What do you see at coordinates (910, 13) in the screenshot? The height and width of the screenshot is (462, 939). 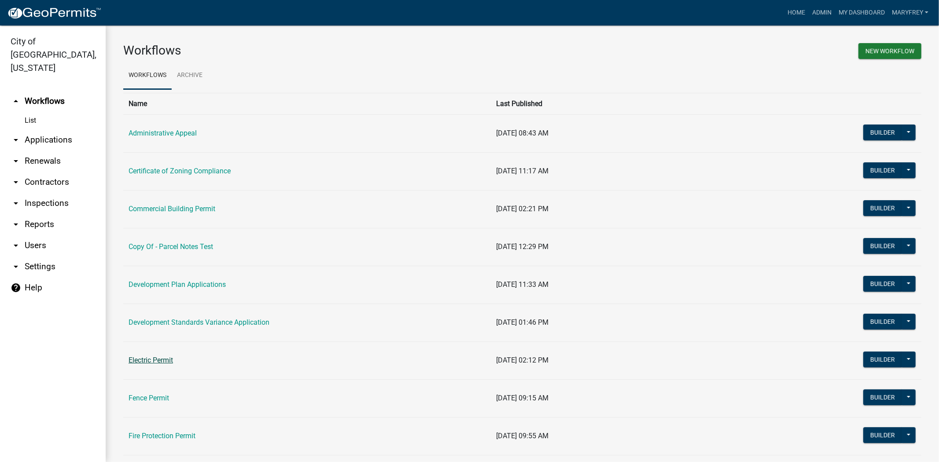 I see `a: MaryFrey` at bounding box center [910, 13].